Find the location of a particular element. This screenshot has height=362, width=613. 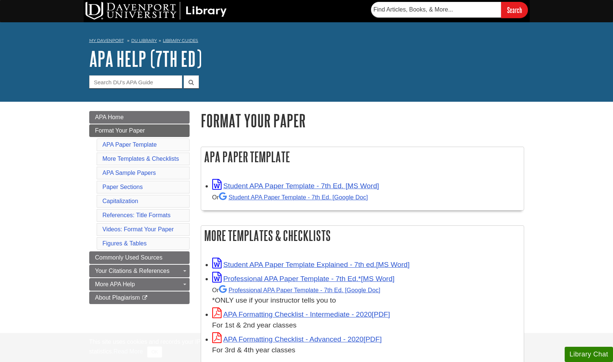

div: *ONLY use if your instructor tells you to is located at coordinates (366, 295).